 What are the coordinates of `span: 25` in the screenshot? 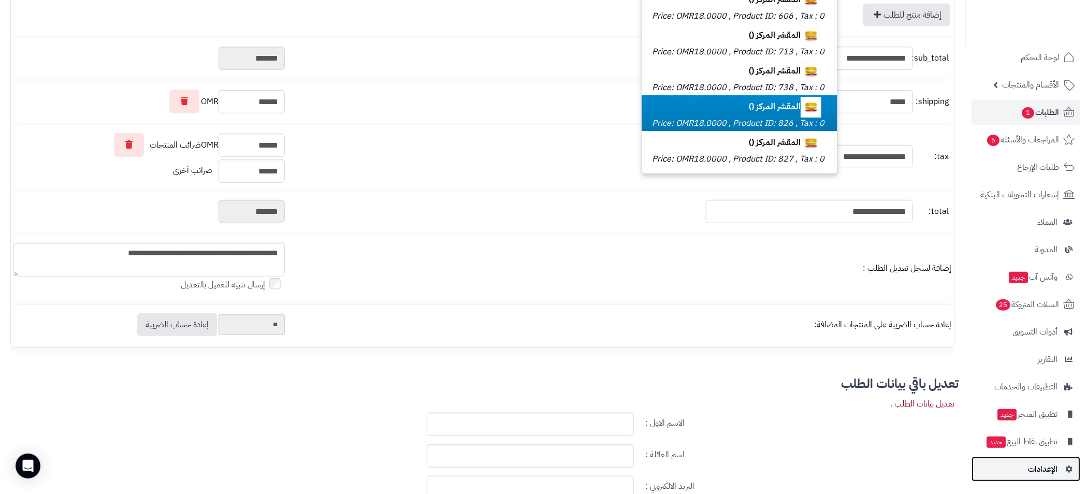 It's located at (1003, 305).